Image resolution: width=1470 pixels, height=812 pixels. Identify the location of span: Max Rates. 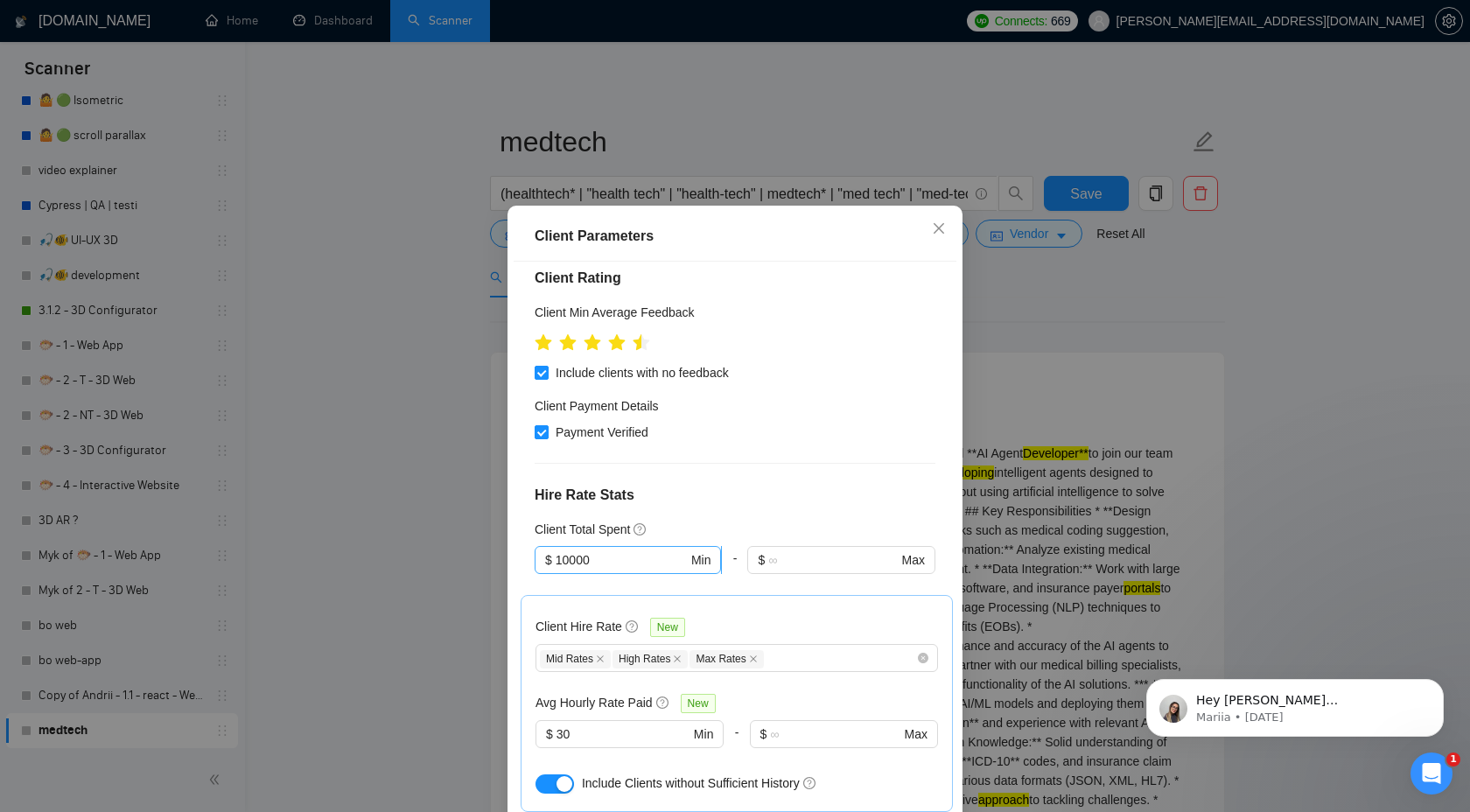
(726, 658).